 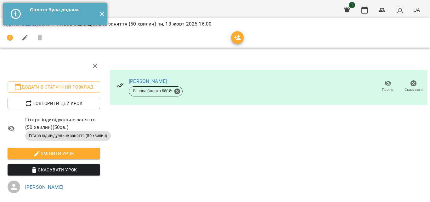 What do you see at coordinates (54, 153) in the screenshot?
I see `button: Змінити урок` at bounding box center [54, 153].